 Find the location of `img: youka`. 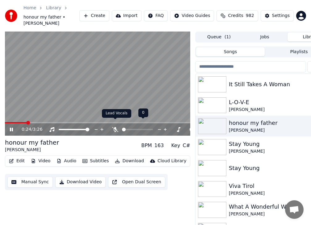

img: youka is located at coordinates (11, 16).